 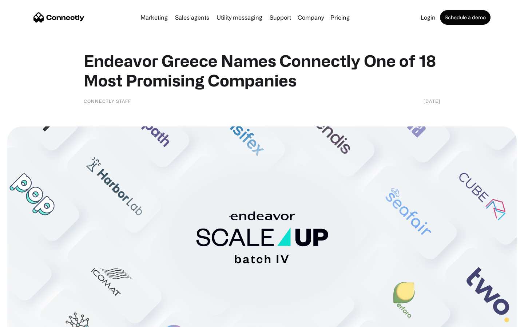 I want to click on a: Schedule a demo, so click(x=465, y=17).